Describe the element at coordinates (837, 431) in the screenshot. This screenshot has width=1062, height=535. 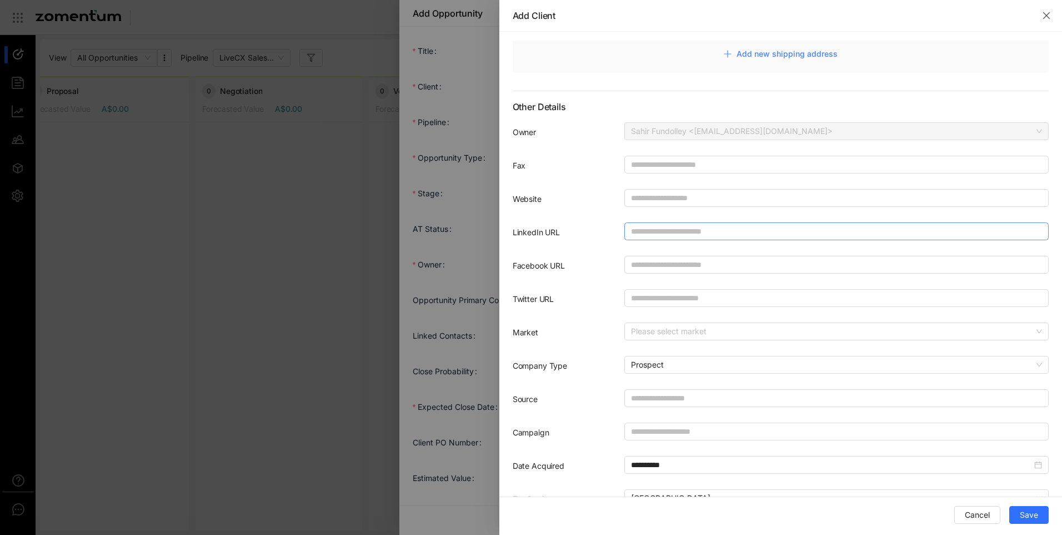
I see `input: Campaign` at that location.